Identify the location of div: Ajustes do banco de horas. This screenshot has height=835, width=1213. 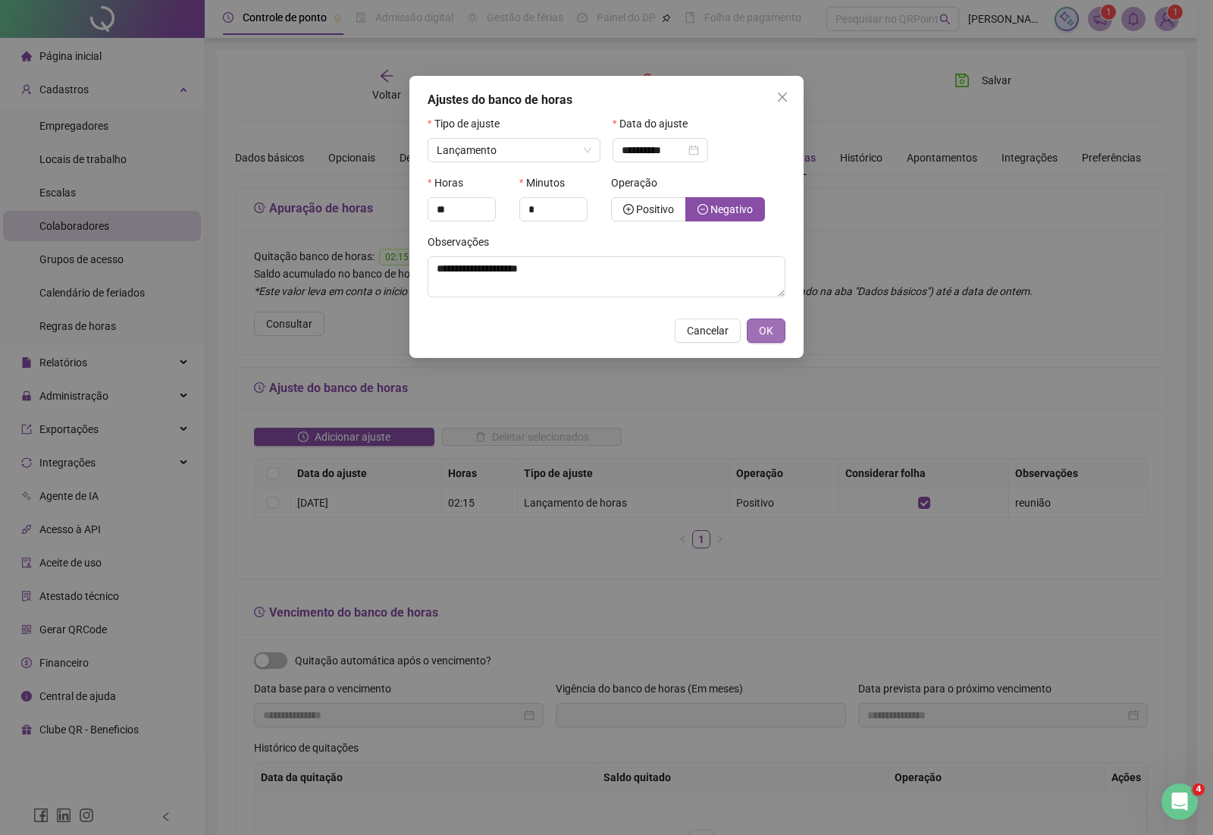
(607, 100).